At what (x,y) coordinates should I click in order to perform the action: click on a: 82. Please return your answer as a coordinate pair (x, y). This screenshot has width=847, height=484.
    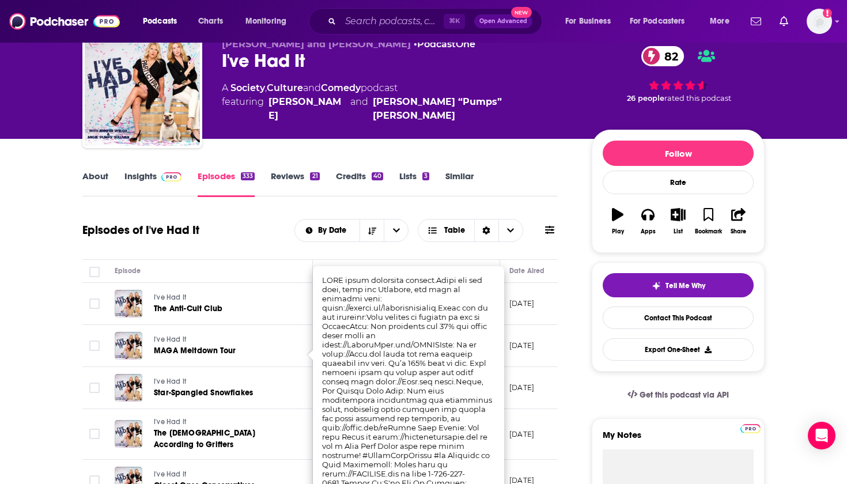
    Looking at the image, I should click on (663, 56).